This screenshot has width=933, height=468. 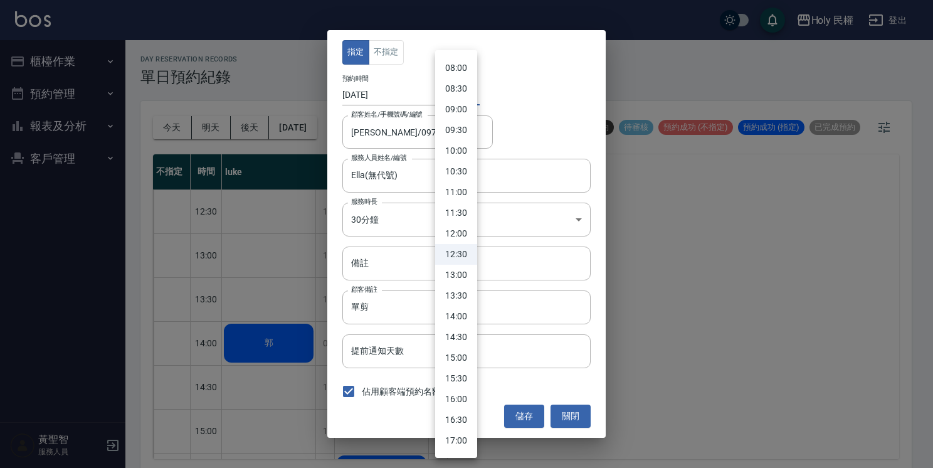 I want to click on li: 12:30, so click(x=456, y=254).